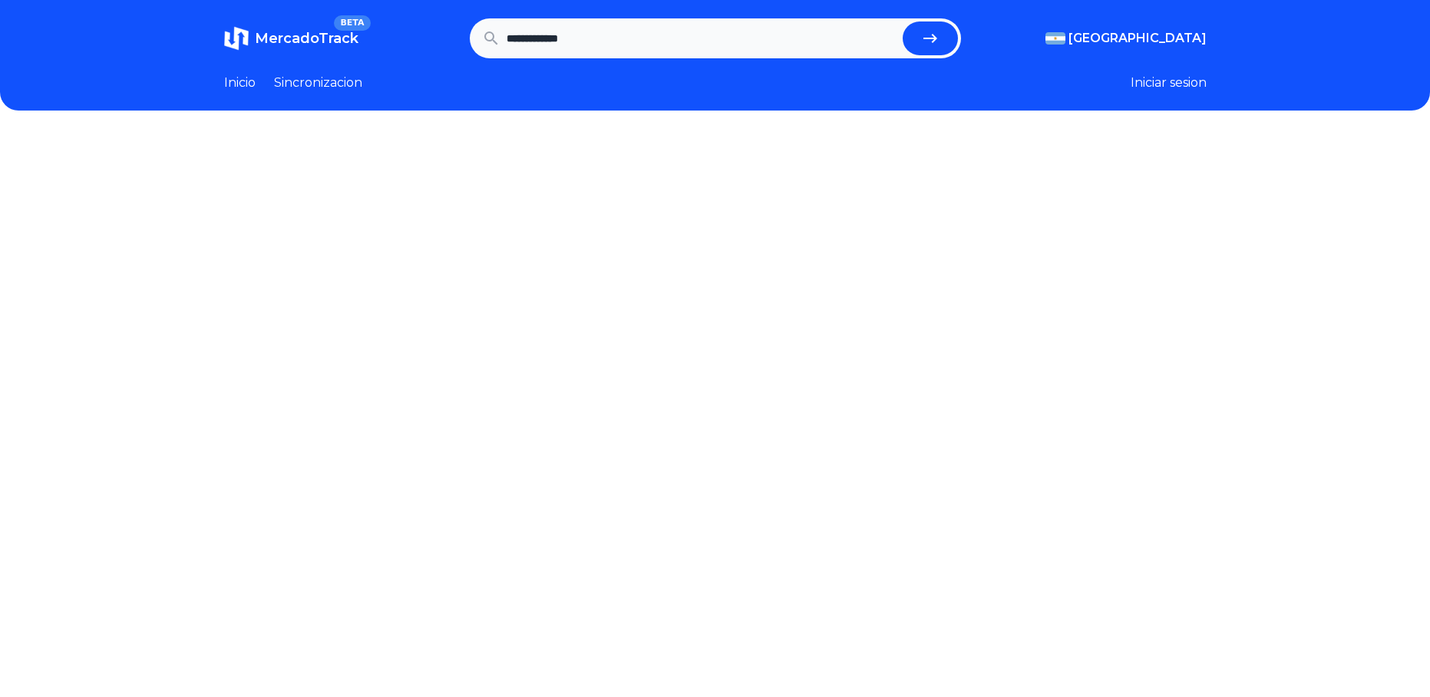  I want to click on a: Inicio, so click(239, 83).